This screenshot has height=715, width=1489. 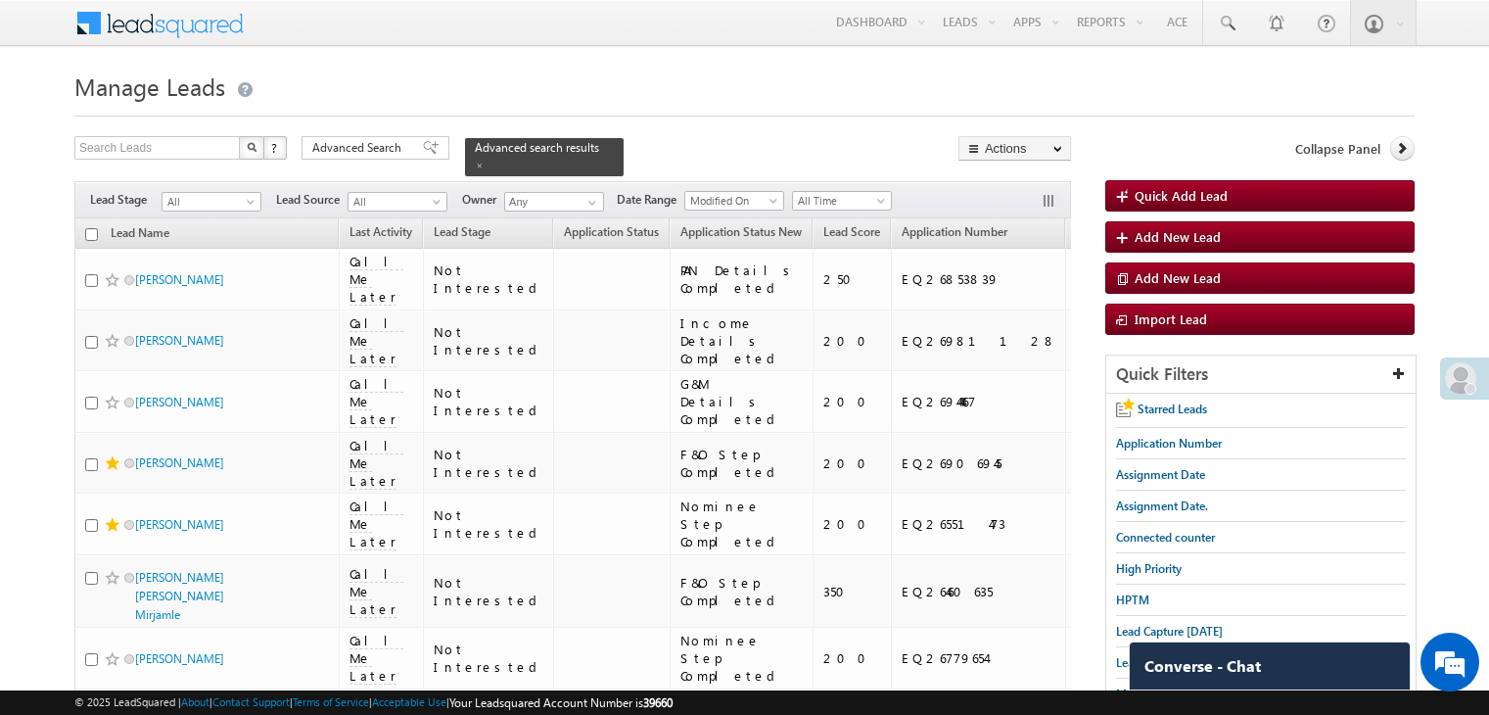 What do you see at coordinates (979, 279) in the screenshot?
I see `div: EQ26853839` at bounding box center [979, 279].